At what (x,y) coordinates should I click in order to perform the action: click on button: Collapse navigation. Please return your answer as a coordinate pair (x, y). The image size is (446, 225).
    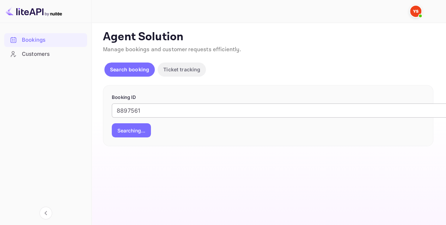
    Looking at the image, I should click on (46, 213).